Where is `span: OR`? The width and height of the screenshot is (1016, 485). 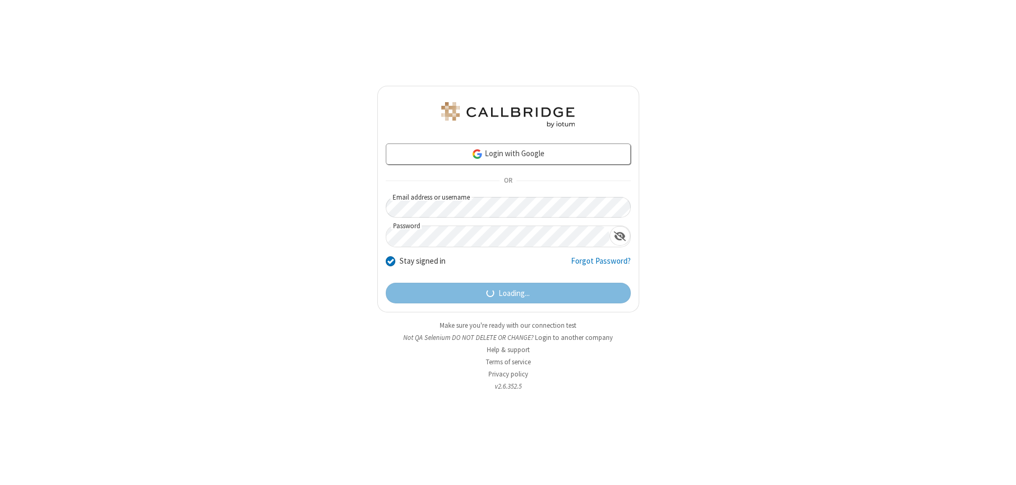 span: OR is located at coordinates (508, 181).